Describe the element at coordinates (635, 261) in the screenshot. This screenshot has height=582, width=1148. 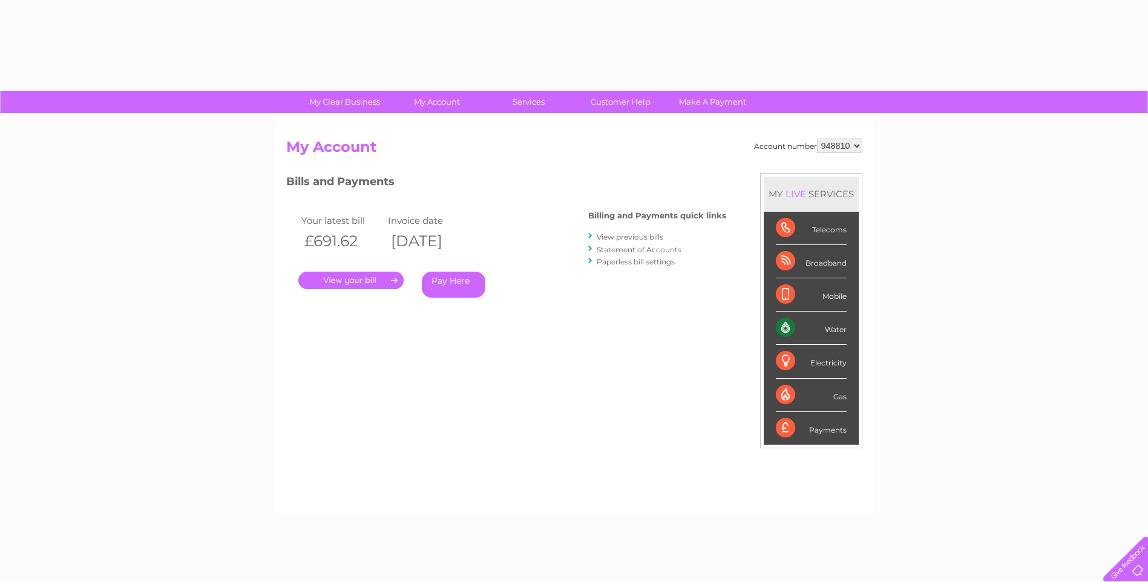
I see `a: Paperless bill settings` at that location.